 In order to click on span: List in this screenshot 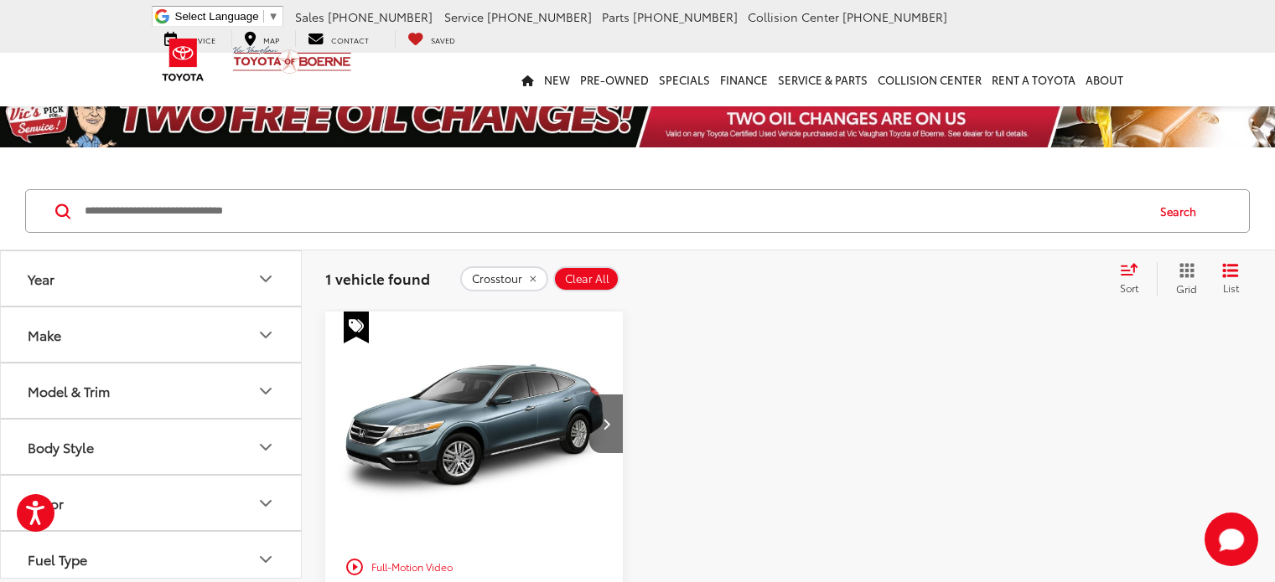, I will do `click(1230, 287)`.